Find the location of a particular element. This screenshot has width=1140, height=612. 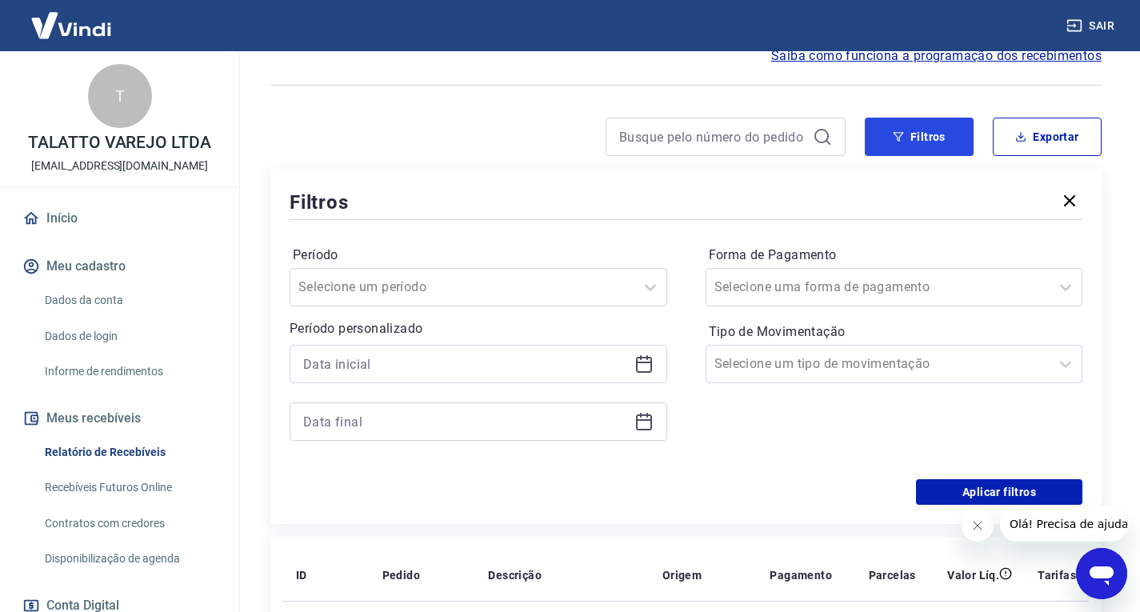

p: Pagamento is located at coordinates (801, 575).